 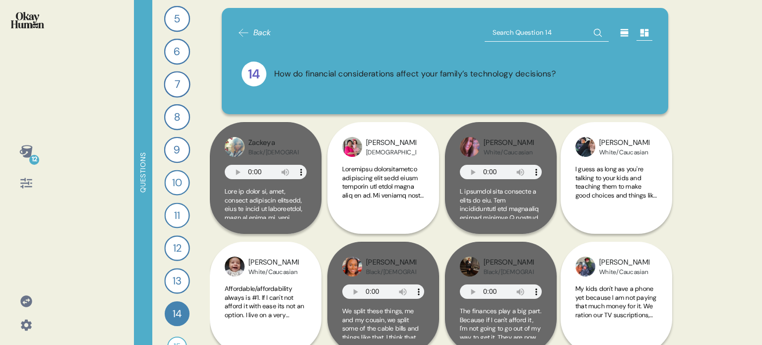 What do you see at coordinates (586, 267) in the screenshot?
I see `img: profilepic_25164136863192506.jpg` at bounding box center [586, 267].